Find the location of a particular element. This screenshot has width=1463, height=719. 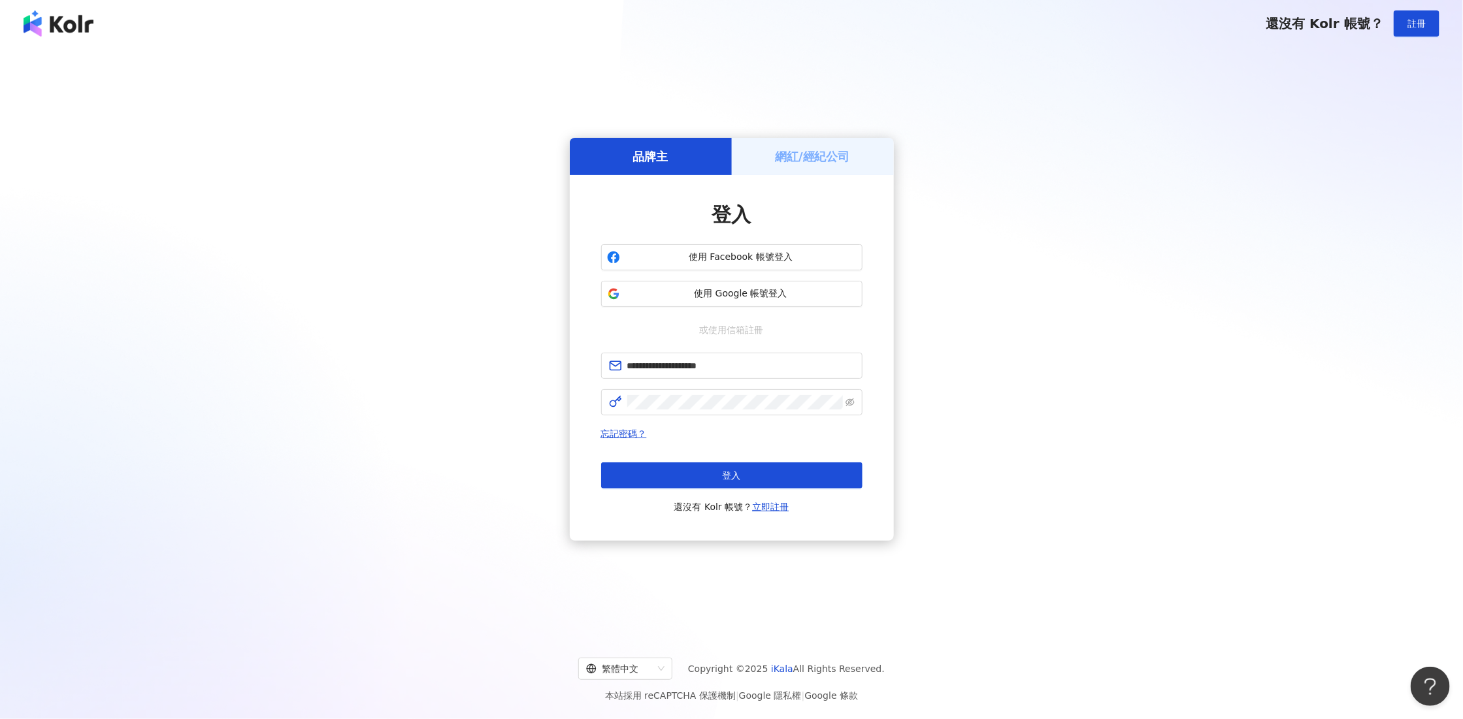

span: 本站採用 reCAPTCHA 保護機制 is located at coordinates (731, 696).